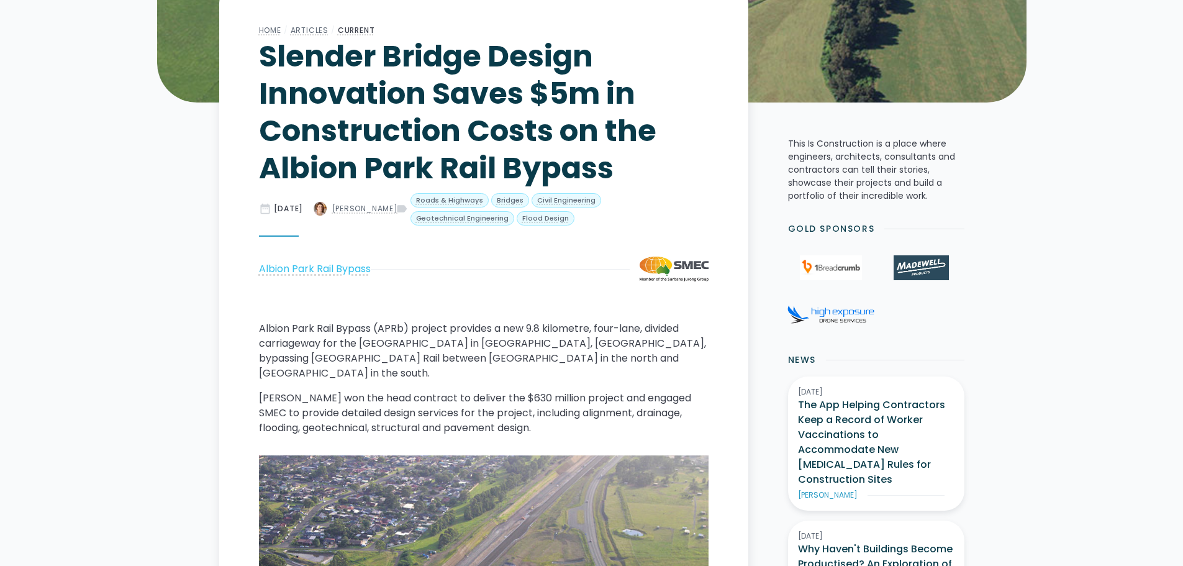 This screenshot has height=566, width=1183. I want to click on div: Civil Engineering, so click(566, 200).